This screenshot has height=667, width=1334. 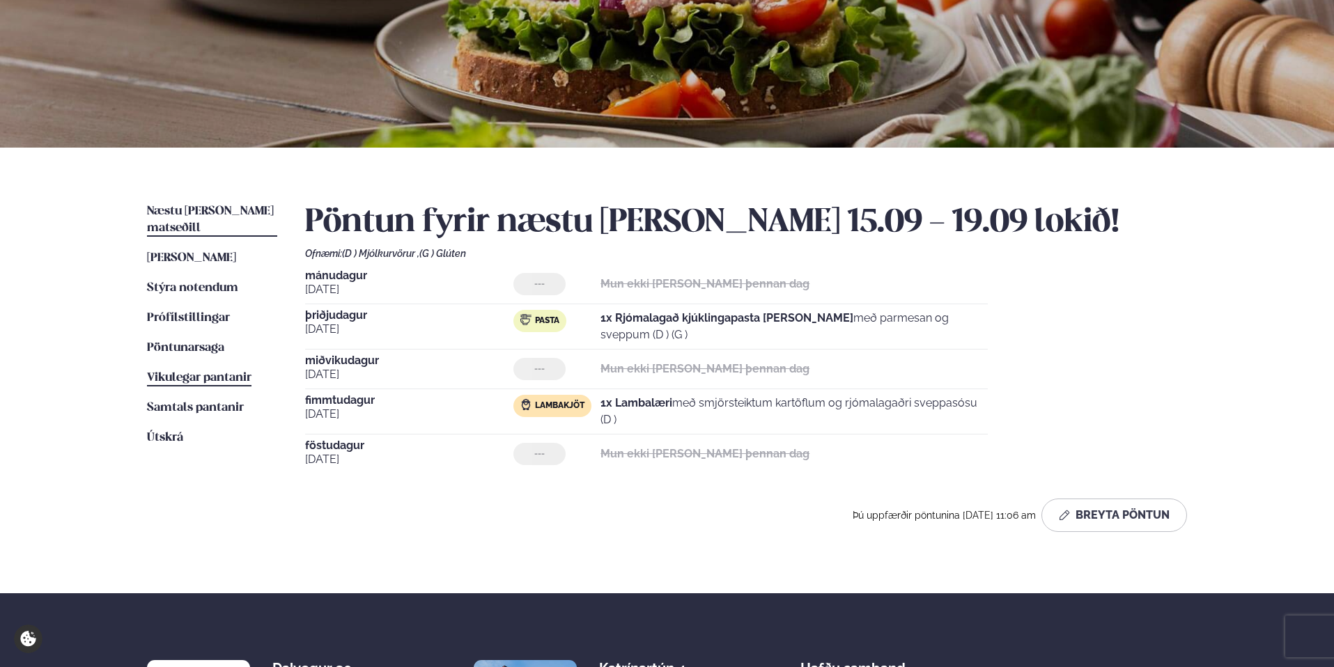 I want to click on a: Stýra notendum, so click(x=192, y=288).